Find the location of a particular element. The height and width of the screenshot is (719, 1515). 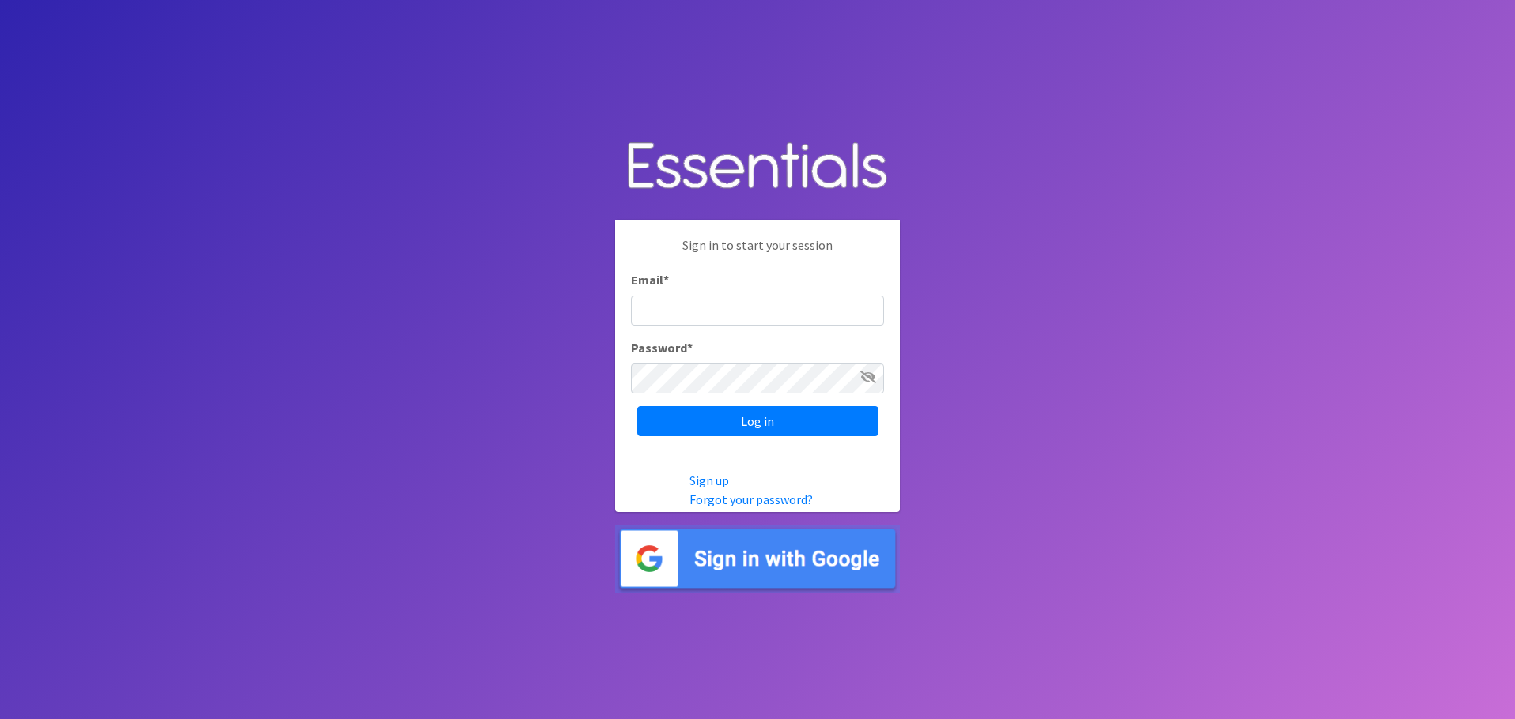

p: Sign in to start your session is located at coordinates (757, 253).